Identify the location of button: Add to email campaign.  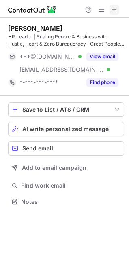
(66, 168).